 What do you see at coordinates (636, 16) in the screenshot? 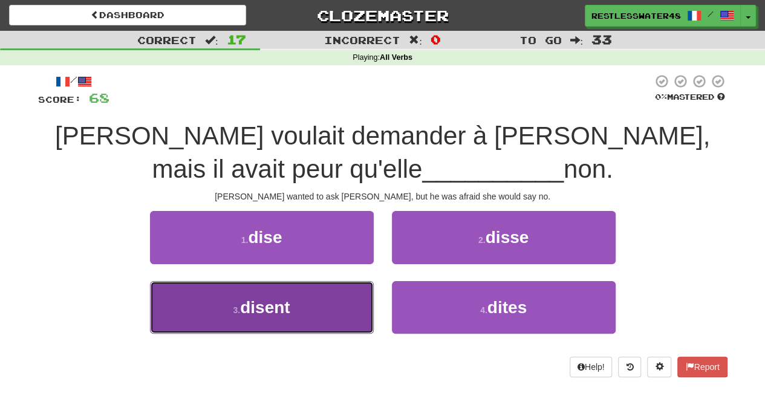
I see `span: RestlessWater4830` at bounding box center [636, 16].